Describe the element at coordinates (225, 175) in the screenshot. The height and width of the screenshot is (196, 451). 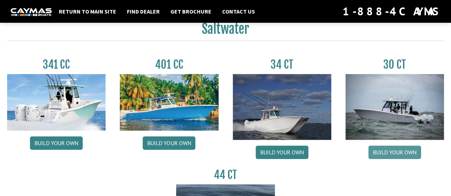
I see `h3: 44 CT` at that location.